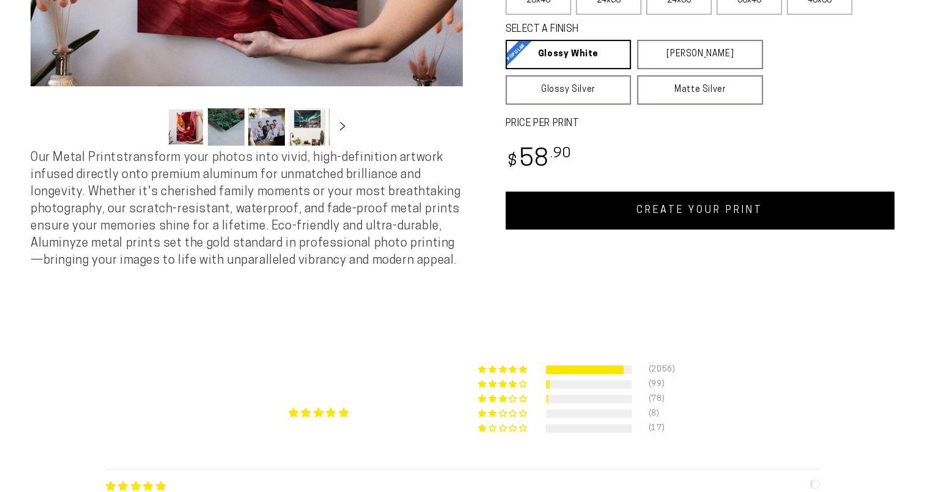 The width and height of the screenshot is (925, 492). Describe the element at coordinates (620, 29) in the screenshot. I see `legend: SELECT A FINISH` at that location.